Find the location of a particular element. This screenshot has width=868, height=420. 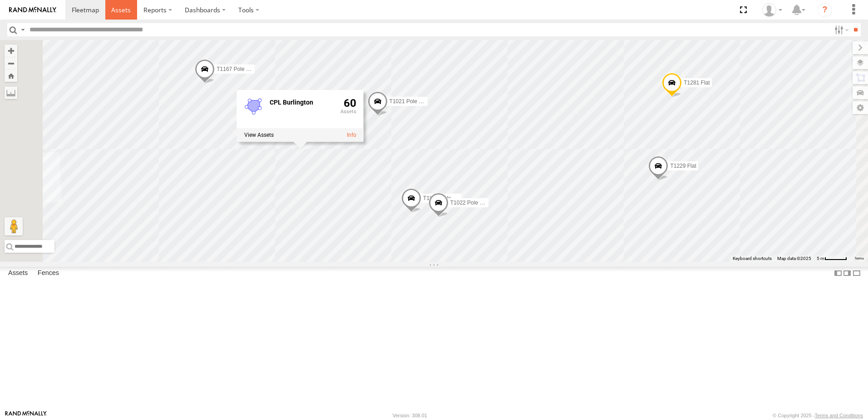

label: Search Filter Options is located at coordinates (841, 30).